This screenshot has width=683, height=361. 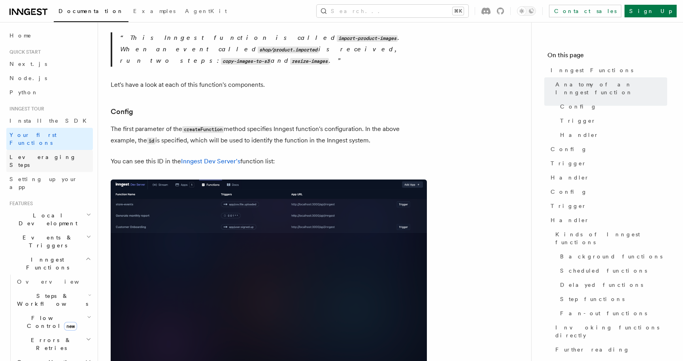 I want to click on button: Flow Controlnew, so click(x=53, y=322).